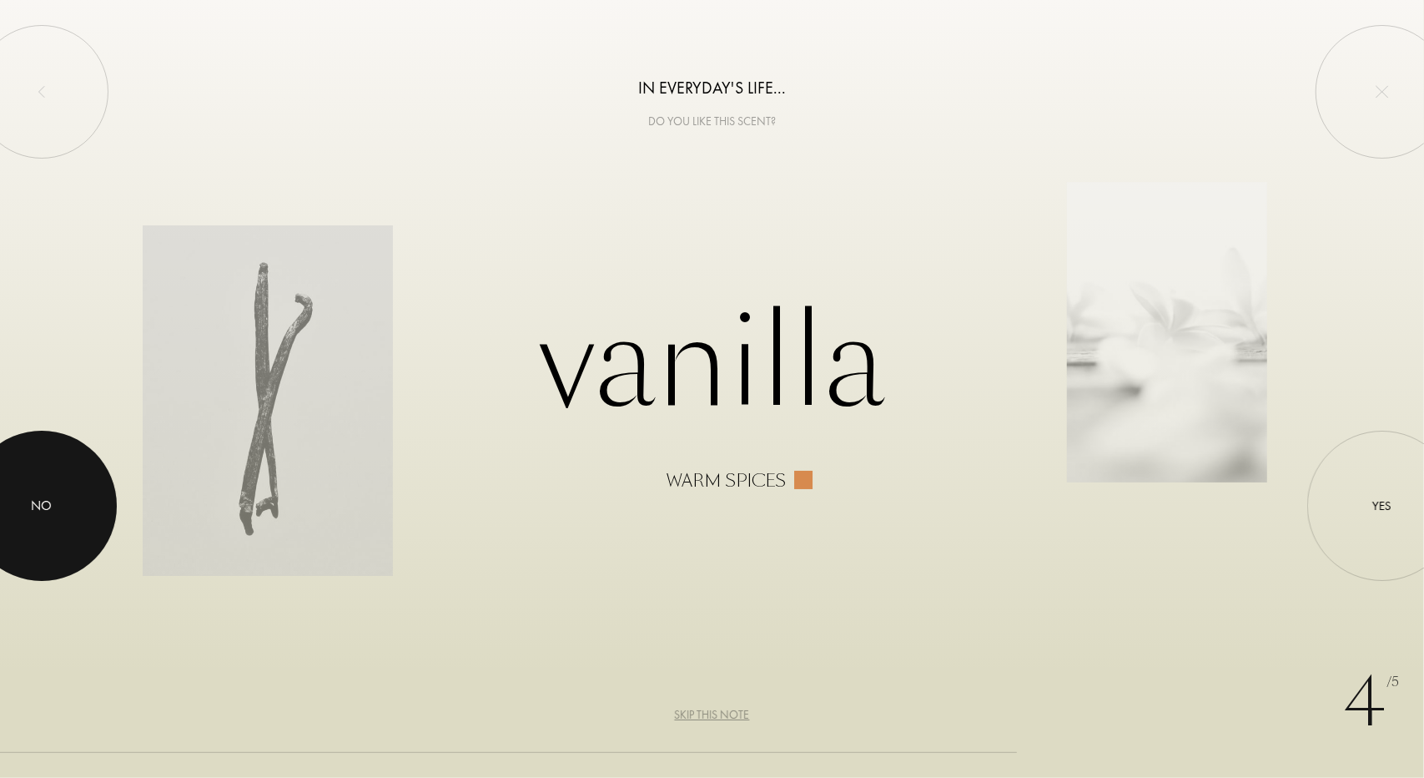 This screenshot has height=778, width=1424. Describe the element at coordinates (1371, 702) in the screenshot. I see `div: 4` at that location.